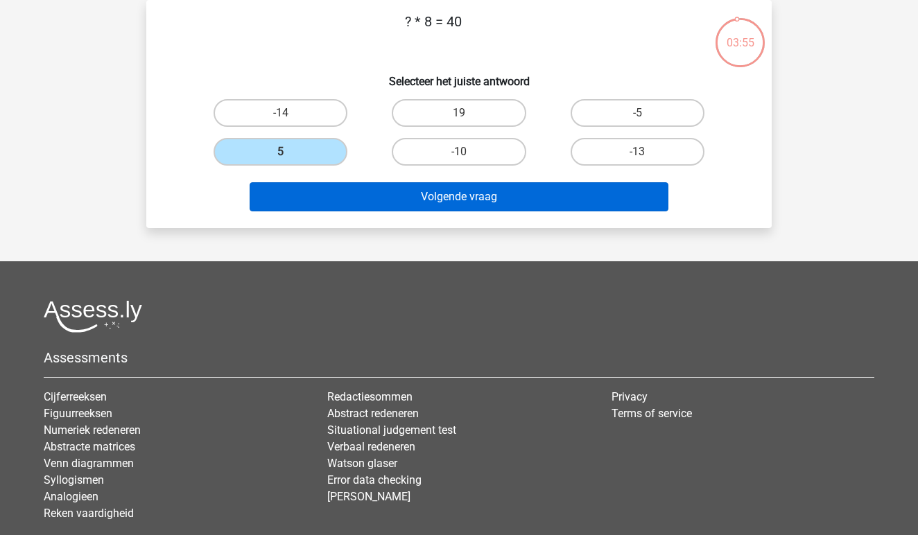  What do you see at coordinates (89, 513) in the screenshot?
I see `a: Reken vaardigheid` at bounding box center [89, 513].